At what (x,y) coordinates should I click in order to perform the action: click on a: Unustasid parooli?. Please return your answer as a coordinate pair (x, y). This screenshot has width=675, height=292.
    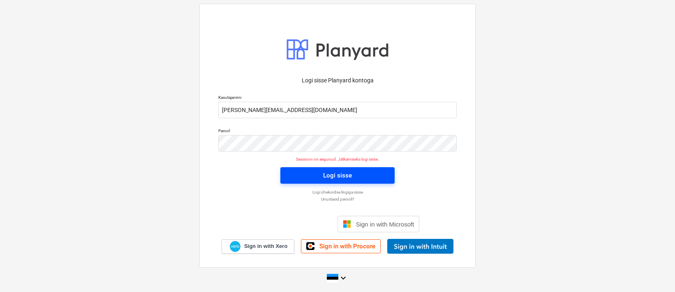
    Looking at the image, I should click on (338, 199).